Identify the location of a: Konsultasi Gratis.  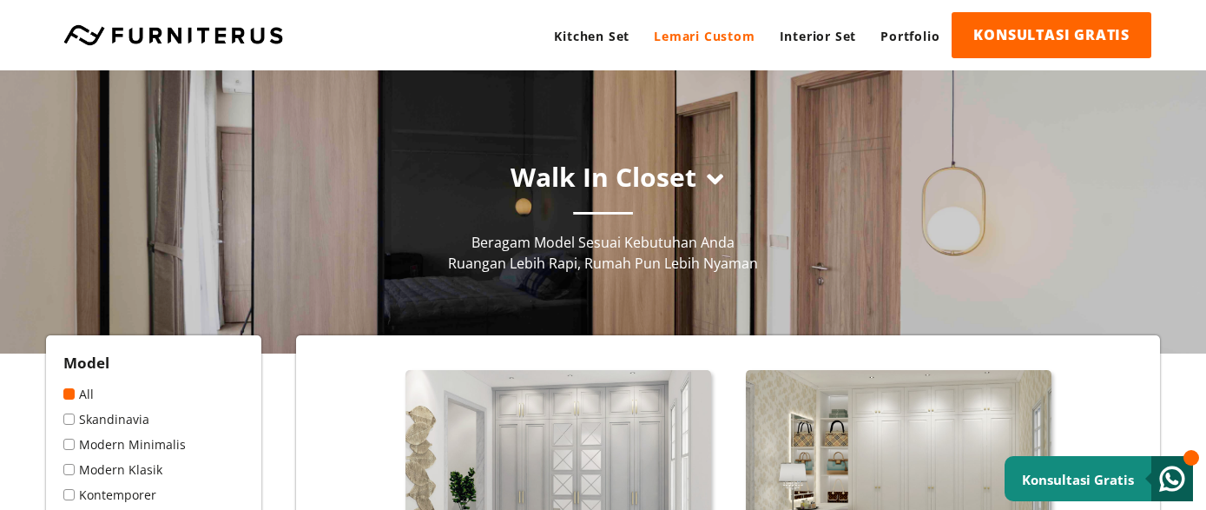
(1098, 478).